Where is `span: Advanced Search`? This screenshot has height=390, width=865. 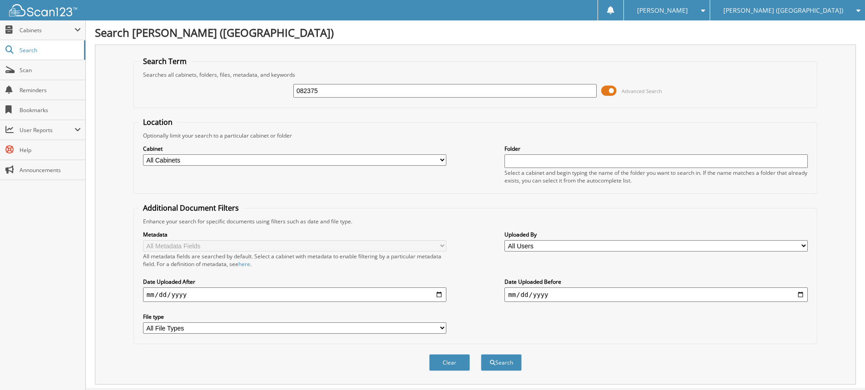 span: Advanced Search is located at coordinates (642, 91).